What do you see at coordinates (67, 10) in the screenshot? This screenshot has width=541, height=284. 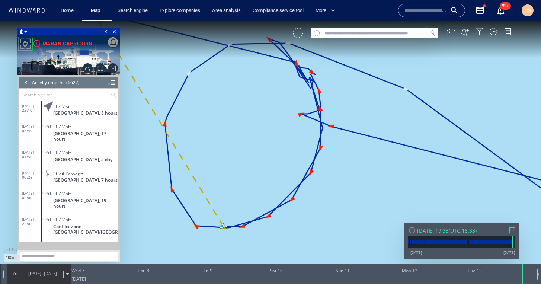 I see `a: Home` at bounding box center [67, 10].